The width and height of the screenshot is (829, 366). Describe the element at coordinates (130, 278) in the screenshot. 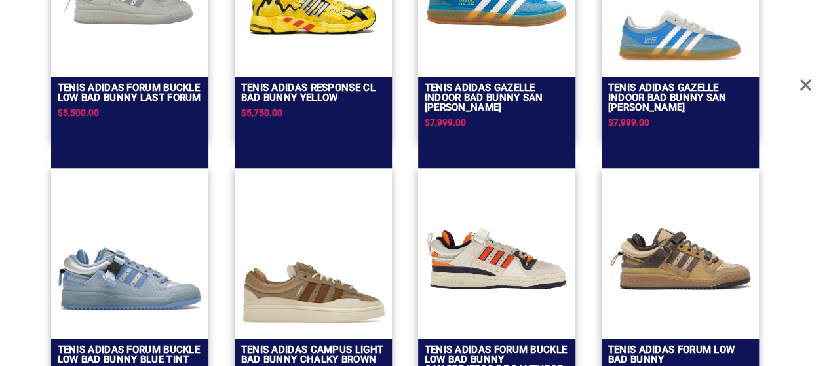

I see `img: Tenis Adidas Forum Buckle Low Bad Bunny Blue Tint` at that location.